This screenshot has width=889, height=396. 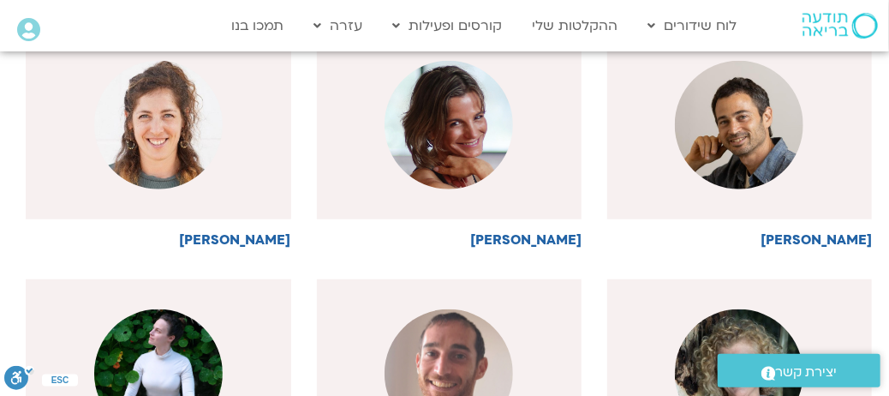 What do you see at coordinates (840, 26) in the screenshot?
I see `img: תודעה בריאה` at bounding box center [840, 26].